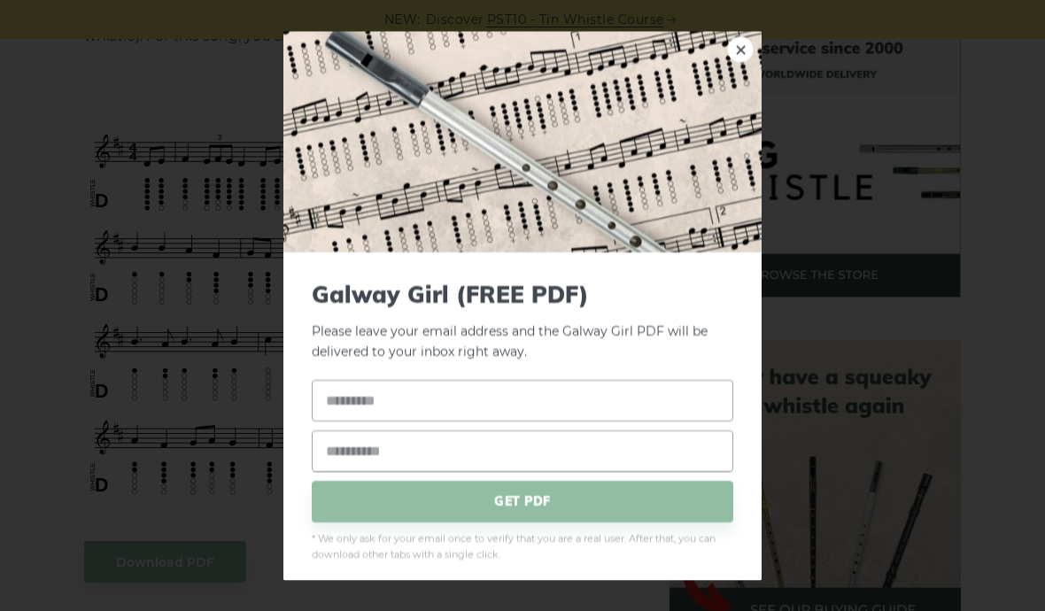 The height and width of the screenshot is (611, 1045). I want to click on span: Galway Girl (FREE PDF), so click(523, 294).